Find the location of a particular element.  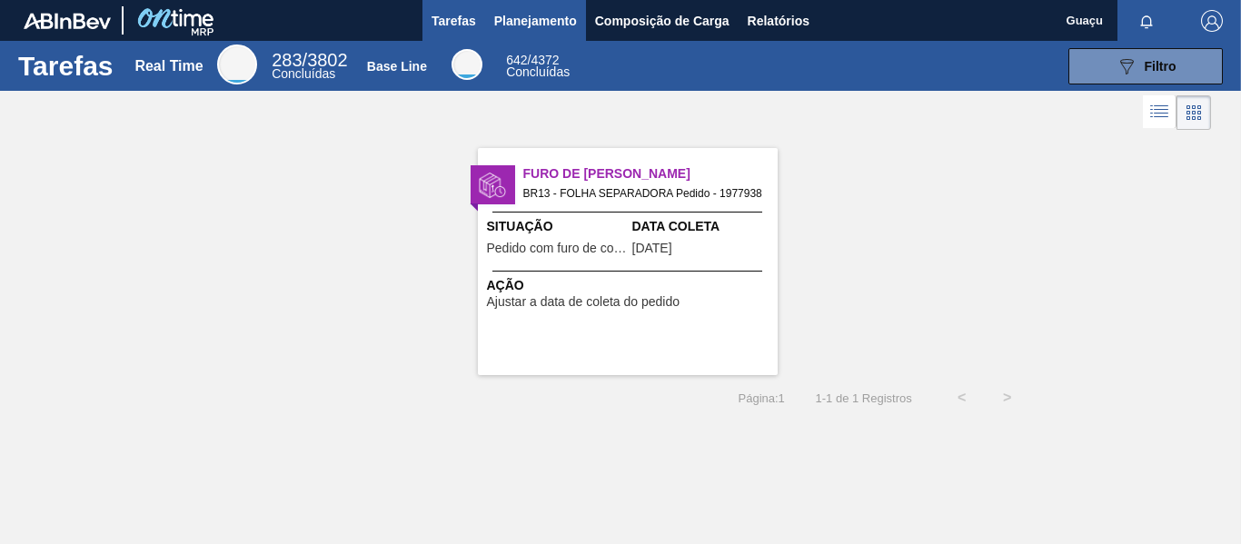

span: 642 is located at coordinates (516, 60).